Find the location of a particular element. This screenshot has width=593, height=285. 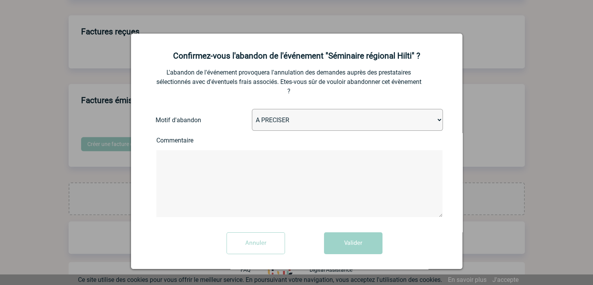

h2: Confirmez-vous l'abandon de l'événement "Séminaire régional Hilti" ? is located at coordinates (297, 56).